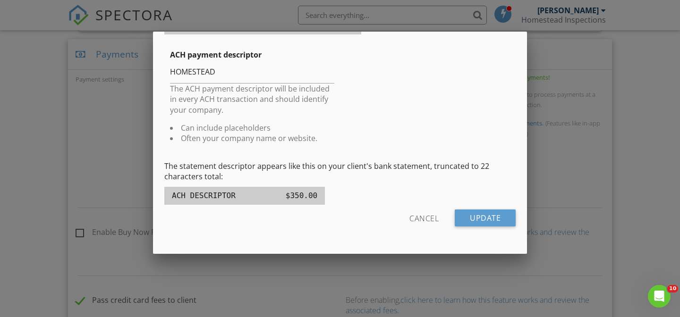 This screenshot has height=317, width=680. I want to click on li: Often your company name or website., so click(252, 138).